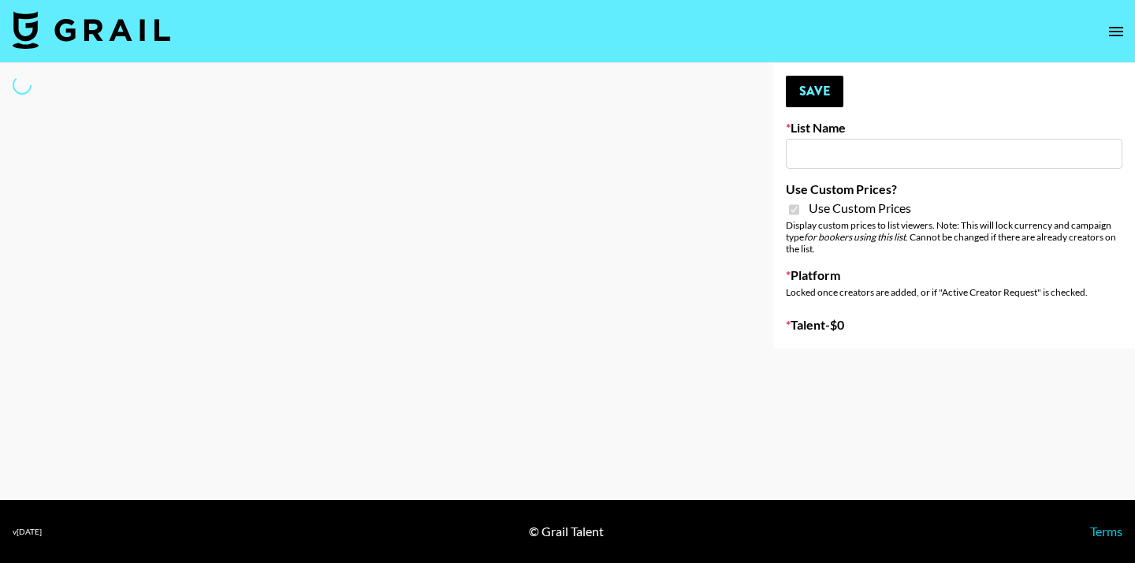  What do you see at coordinates (954, 128) in the screenshot?
I see `label: List Name` at bounding box center [954, 128].